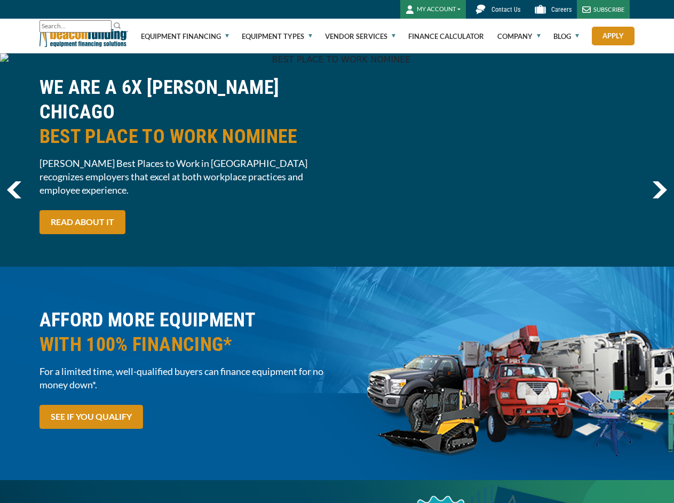 The height and width of the screenshot is (503, 674). What do you see at coordinates (562, 10) in the screenshot?
I see `span: Careers` at bounding box center [562, 10].